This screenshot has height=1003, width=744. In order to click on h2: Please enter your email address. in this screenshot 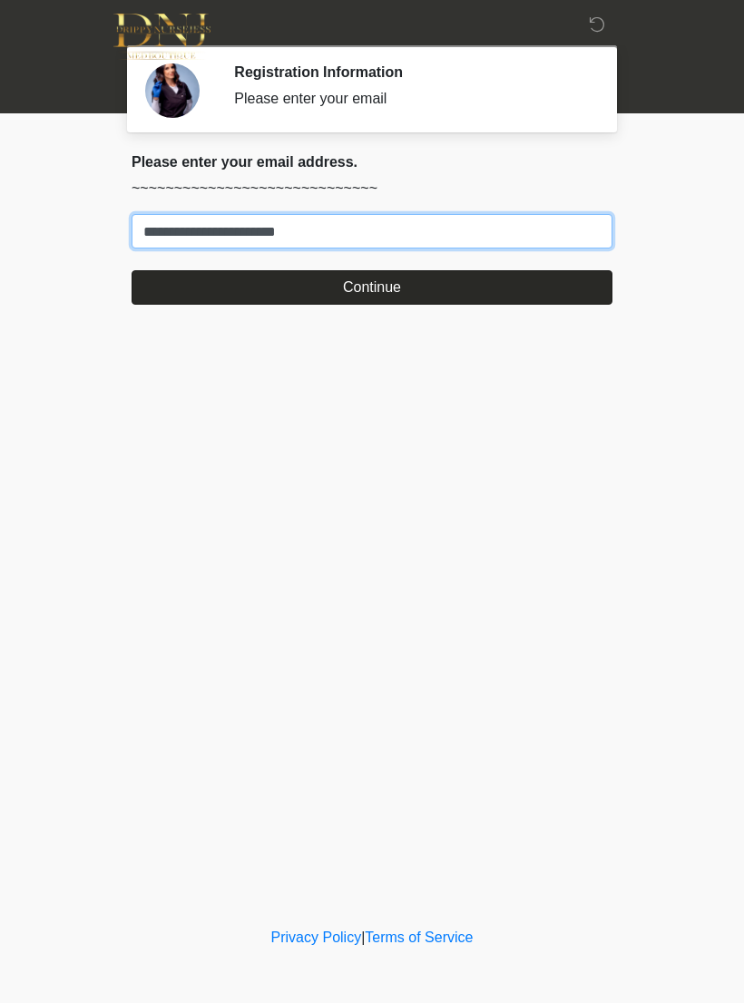, I will do `click(372, 161)`.